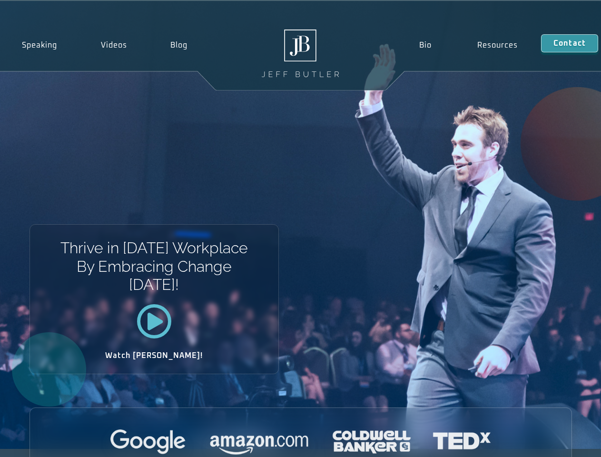 This screenshot has height=457, width=601. What do you see at coordinates (498, 45) in the screenshot?
I see `a: Resources` at bounding box center [498, 45].